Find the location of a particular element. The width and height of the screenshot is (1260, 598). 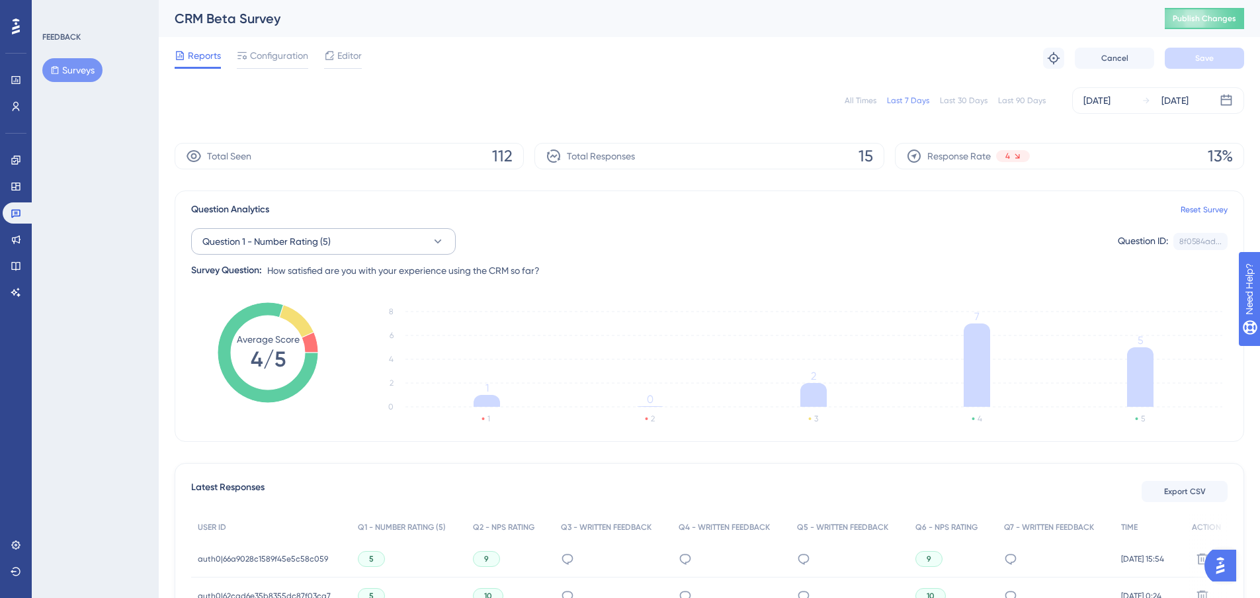

span: Q6 - NPS RATING is located at coordinates (947, 527).